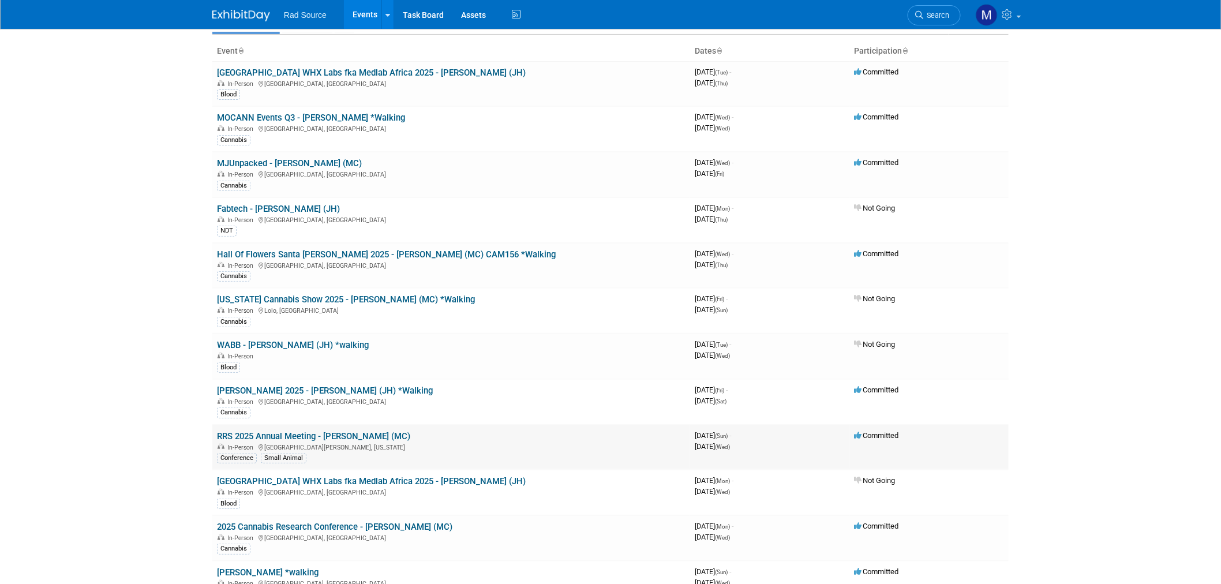 This screenshot has width=1221, height=584. Describe the element at coordinates (905, 51) in the screenshot. I see `a: Sort by Participation Type` at that location.